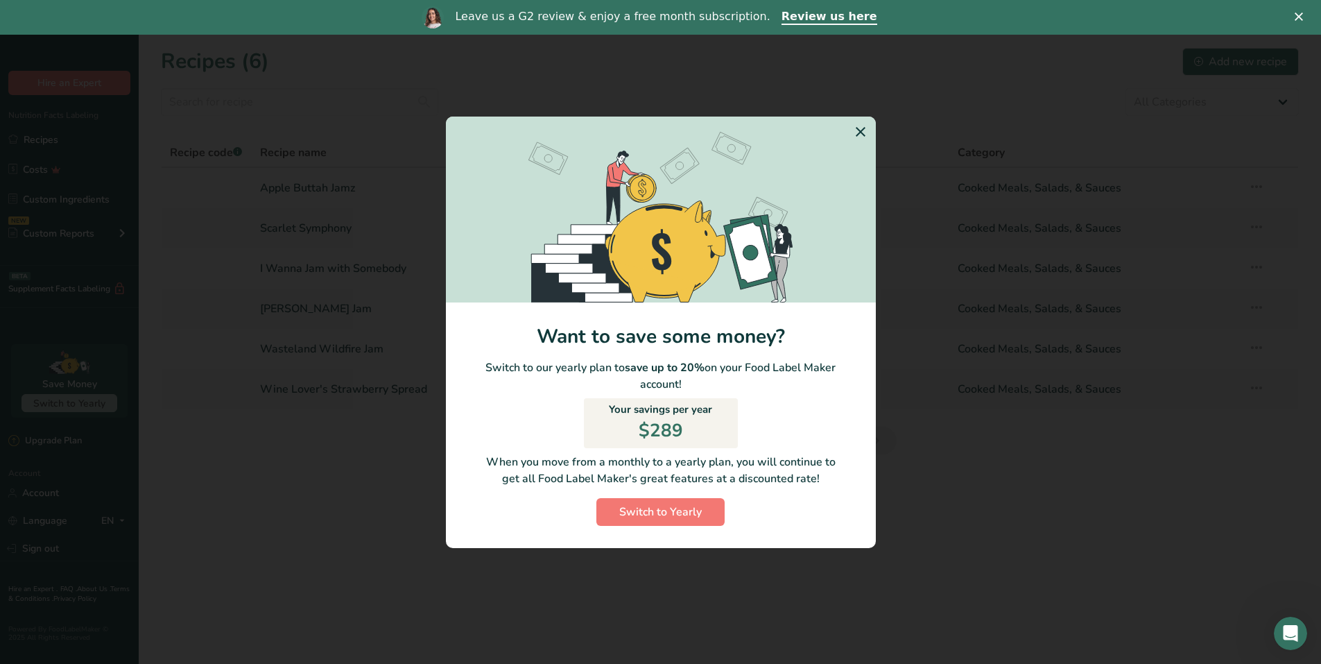  What do you see at coordinates (433, 17) in the screenshot?
I see `img: Profile image for Reem` at bounding box center [433, 17].